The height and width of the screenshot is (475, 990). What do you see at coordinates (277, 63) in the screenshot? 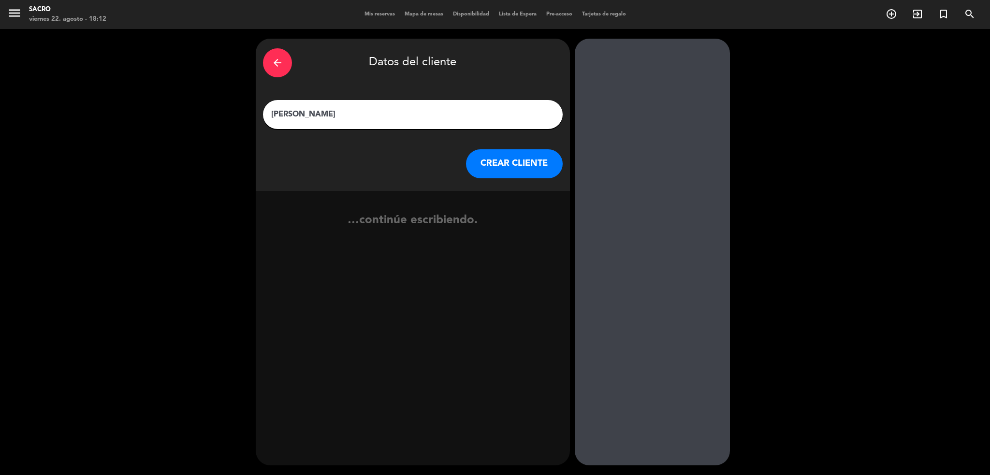
I see `i: arrow_back` at bounding box center [277, 63].